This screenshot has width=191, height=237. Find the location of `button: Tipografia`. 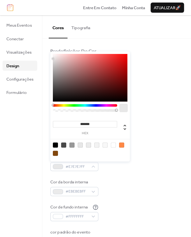

button: Tipografia is located at coordinates (81, 26).